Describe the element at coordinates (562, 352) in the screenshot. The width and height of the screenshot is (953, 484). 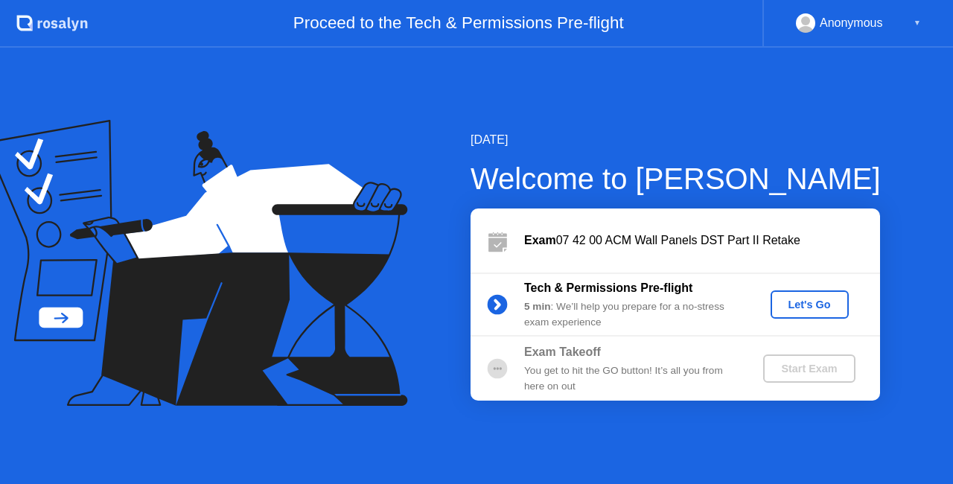
I see `b: Exam Takeoff` at that location.